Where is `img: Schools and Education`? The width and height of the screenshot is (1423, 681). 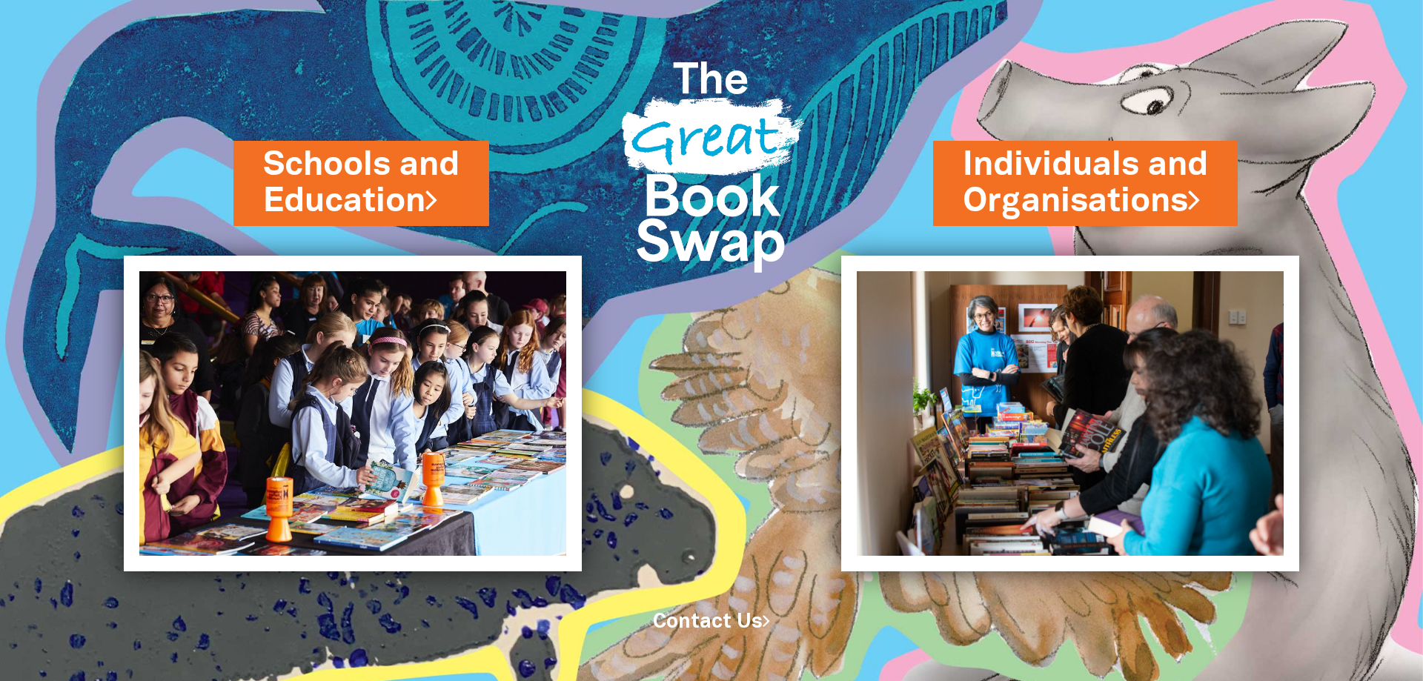
img: Schools and Education is located at coordinates (353, 413).